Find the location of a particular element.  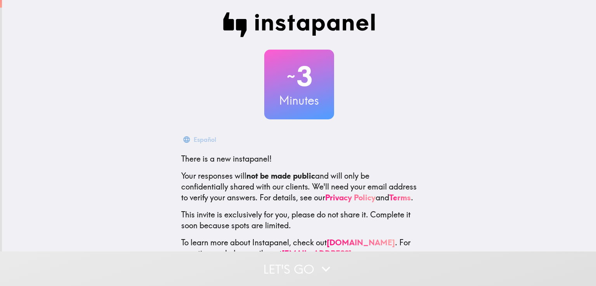

h3: Minutes is located at coordinates (299, 100).